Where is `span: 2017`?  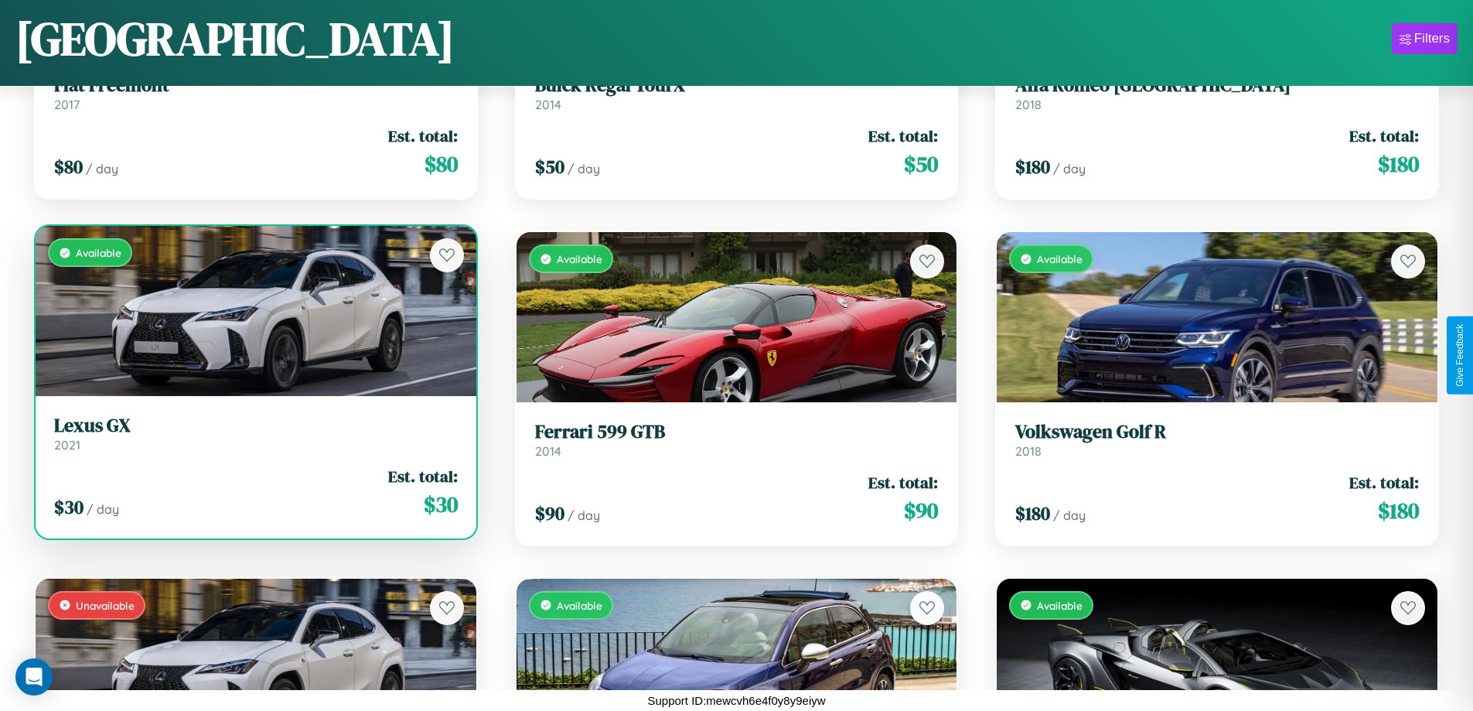 span: 2017 is located at coordinates (67, 104).